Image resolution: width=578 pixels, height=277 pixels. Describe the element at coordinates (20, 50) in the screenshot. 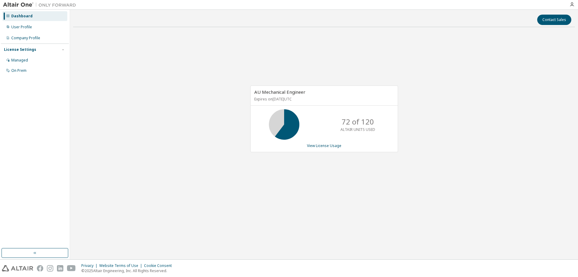

I see `div: License Settings` at that location.